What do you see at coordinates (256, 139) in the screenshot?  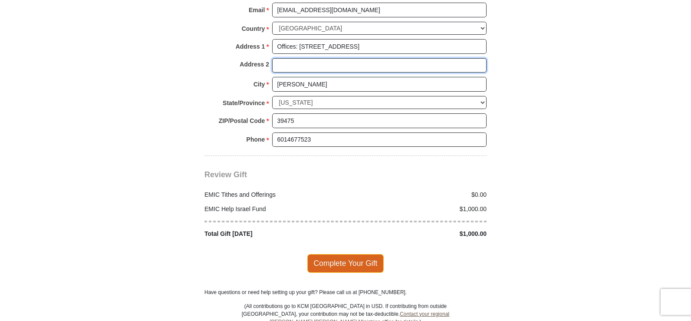 I see `strong: Phone` at bounding box center [256, 139].